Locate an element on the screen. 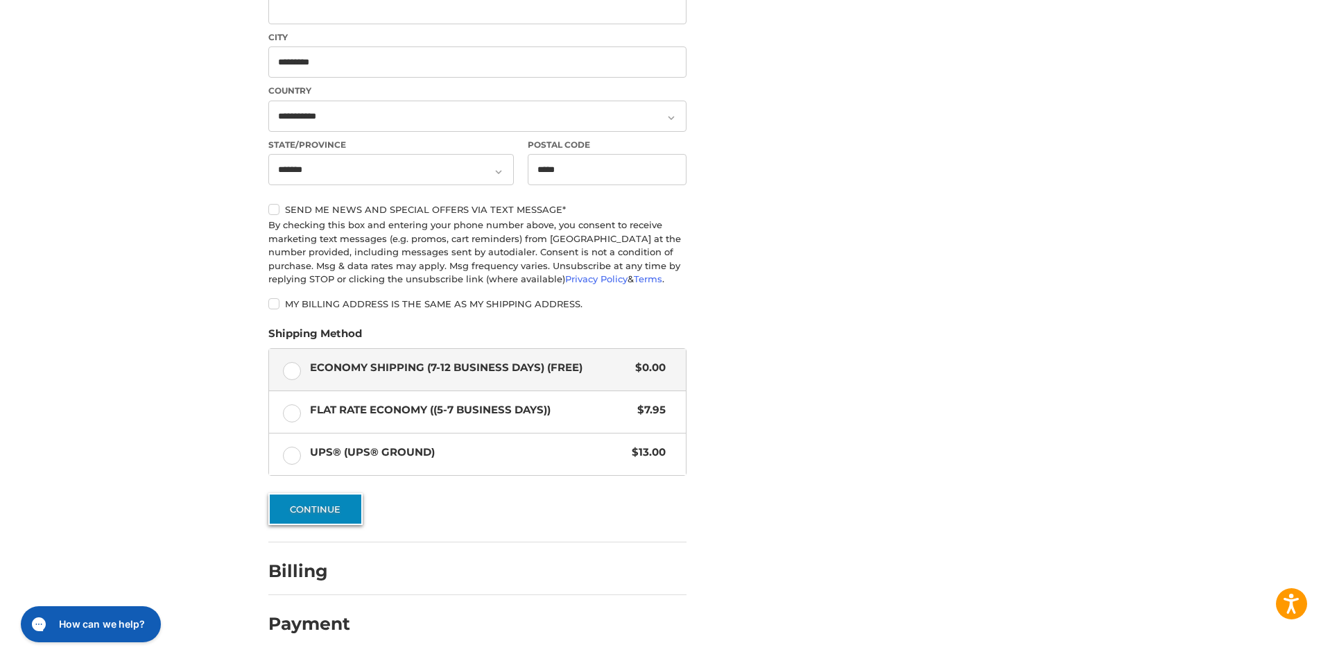  label: State/Province is located at coordinates (391, 145).